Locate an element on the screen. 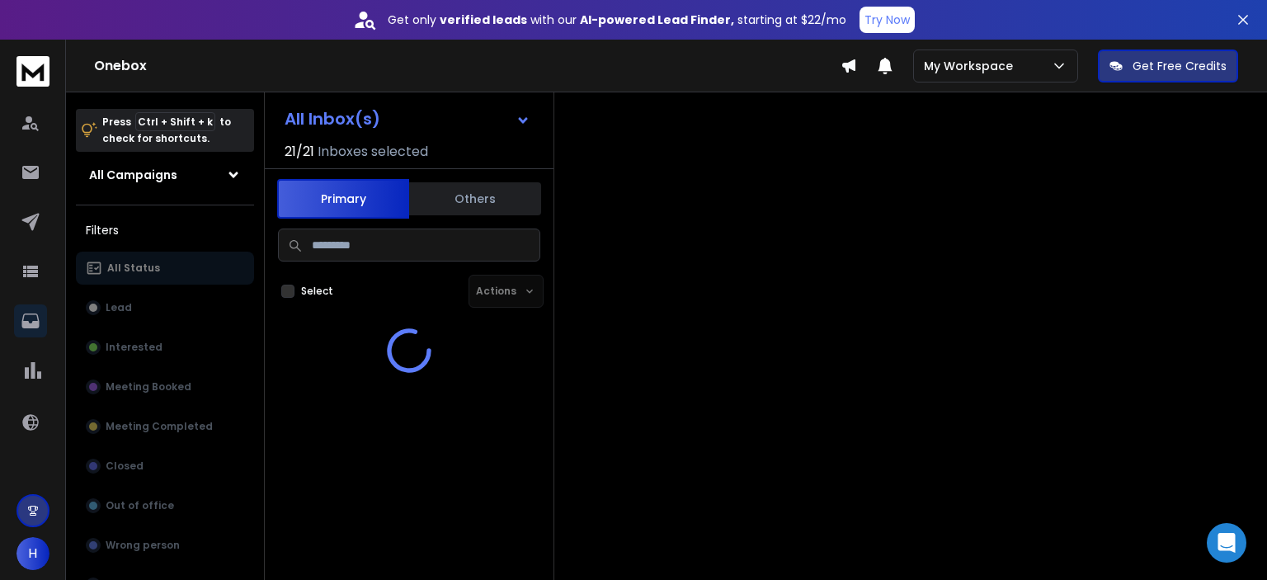 Image resolution: width=1267 pixels, height=580 pixels. button: All Inbox(s) is located at coordinates (408, 119).